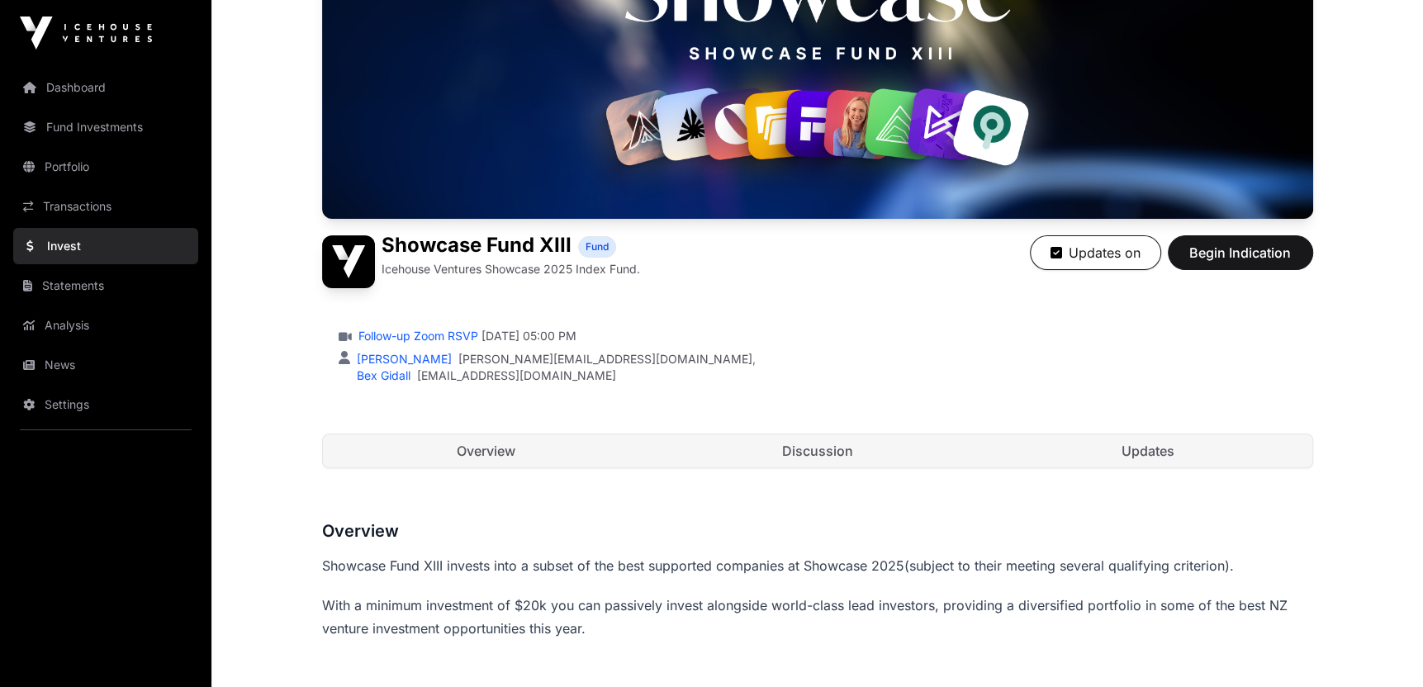 Image resolution: width=1423 pixels, height=687 pixels. I want to click on a: Fund Investments, so click(106, 127).